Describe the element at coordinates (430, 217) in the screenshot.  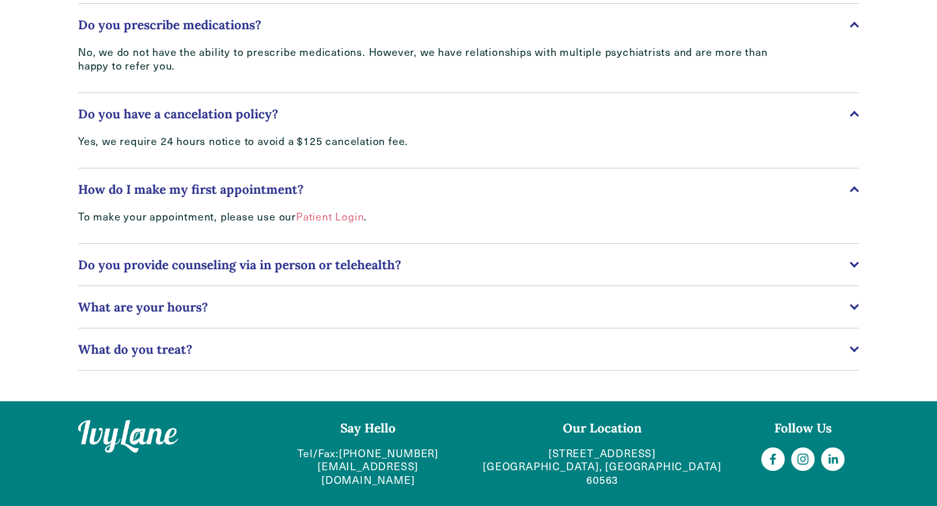
I see `p: To make your appointment, please use our .` at that location.